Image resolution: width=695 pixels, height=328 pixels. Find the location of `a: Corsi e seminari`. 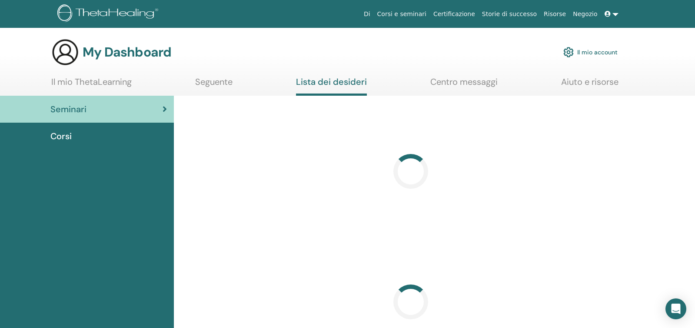

a: Corsi e seminari is located at coordinates (401, 14).